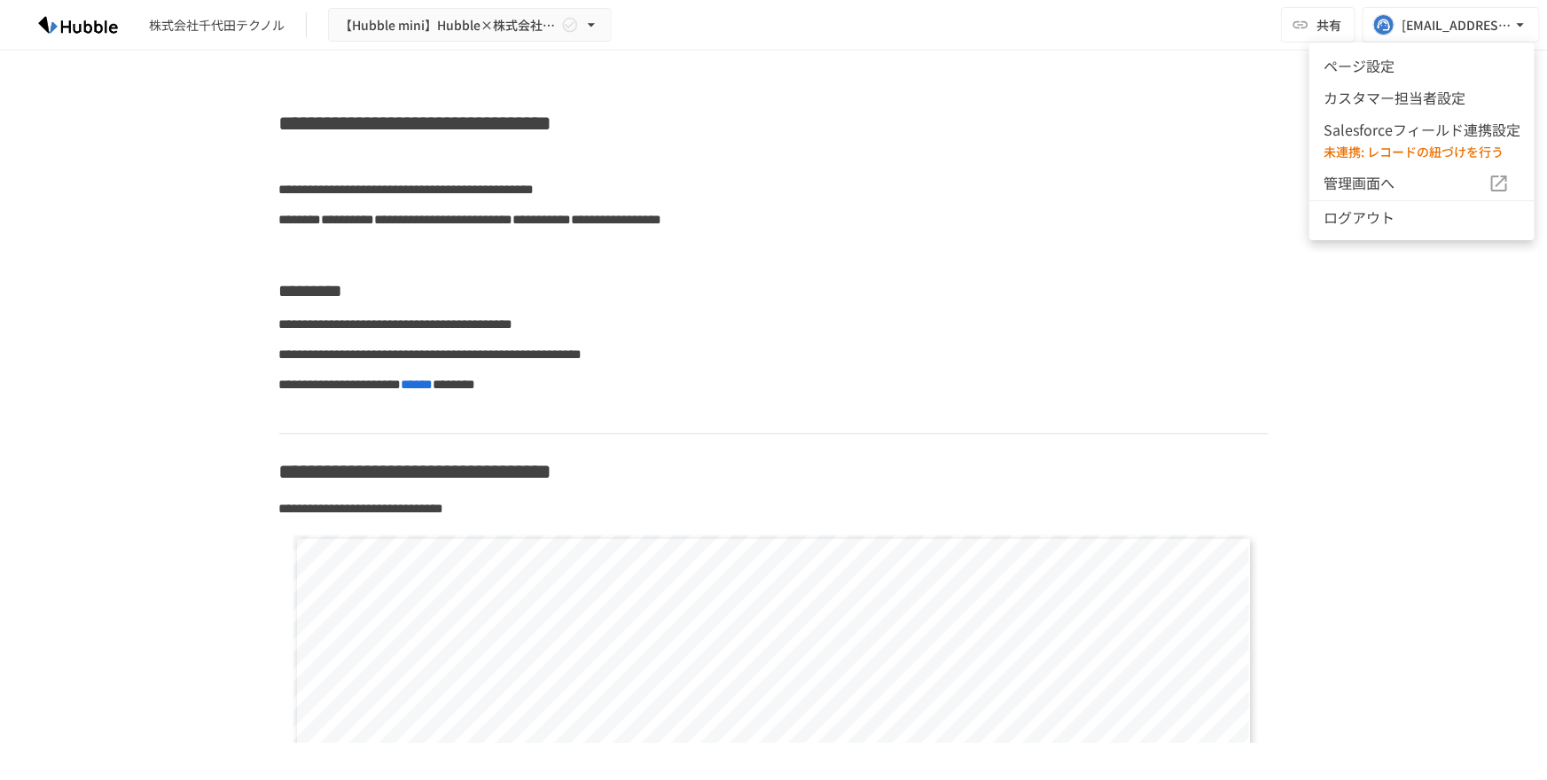 The height and width of the screenshot is (780, 1547). What do you see at coordinates (1422, 216) in the screenshot?
I see `li: ログアウト` at bounding box center [1422, 216].